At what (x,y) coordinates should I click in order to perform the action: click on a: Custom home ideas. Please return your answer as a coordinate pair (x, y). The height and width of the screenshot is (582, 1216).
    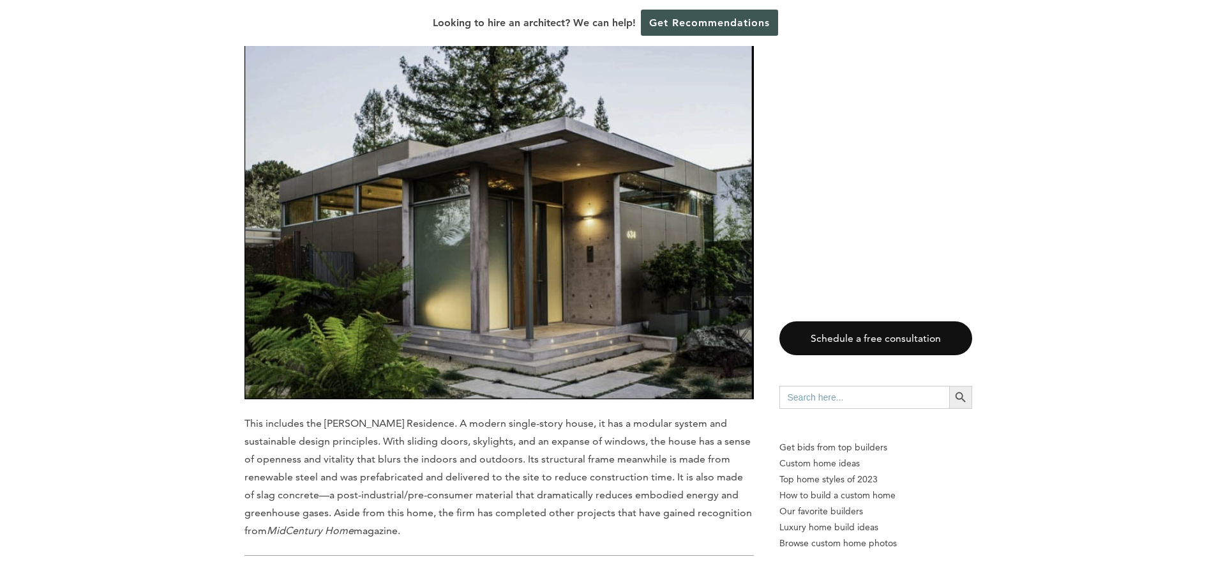
    Looking at the image, I should click on (876, 463).